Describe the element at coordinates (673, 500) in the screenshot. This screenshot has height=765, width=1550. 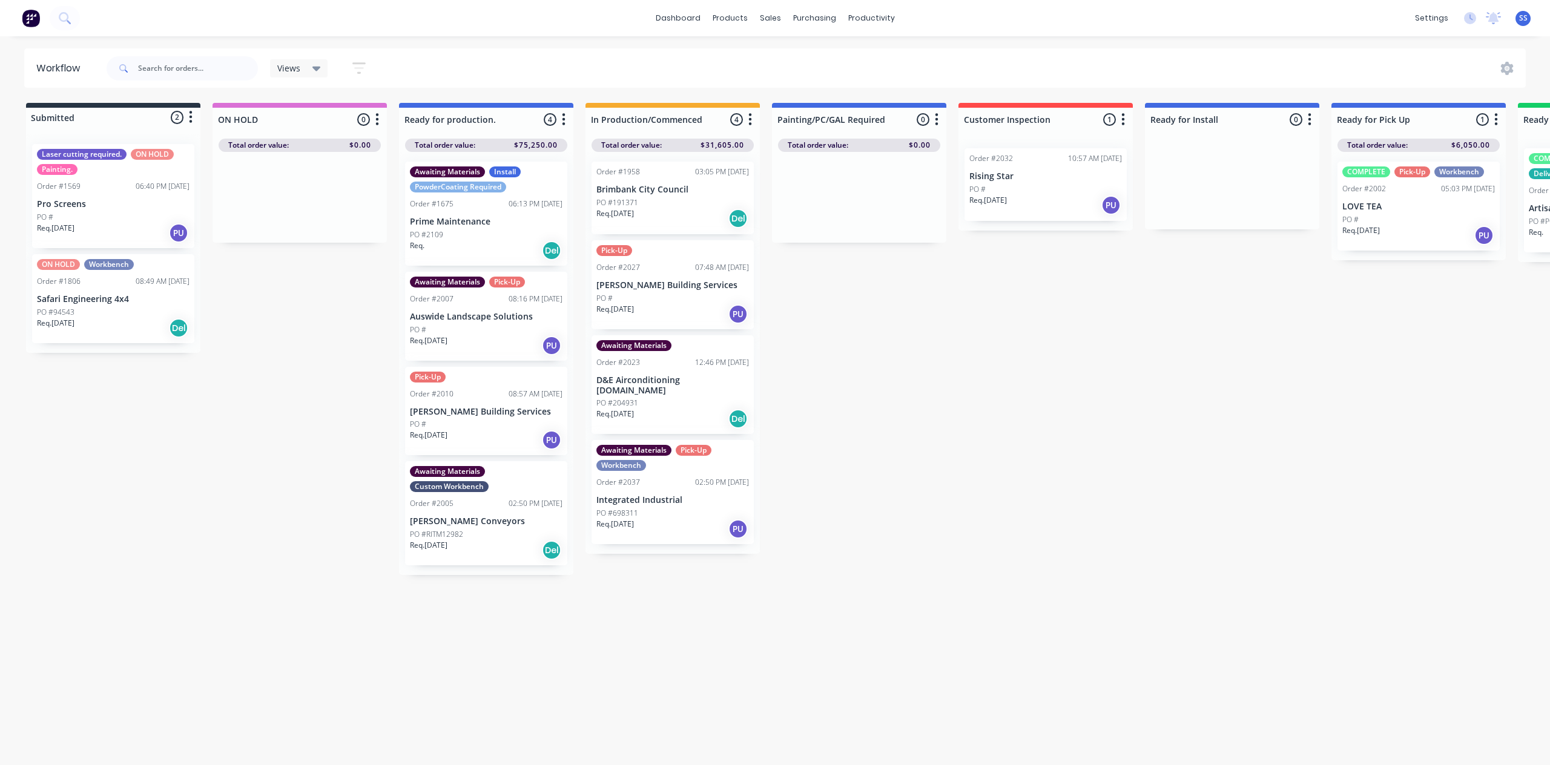
I see `p: Integrated Industrial` at that location.